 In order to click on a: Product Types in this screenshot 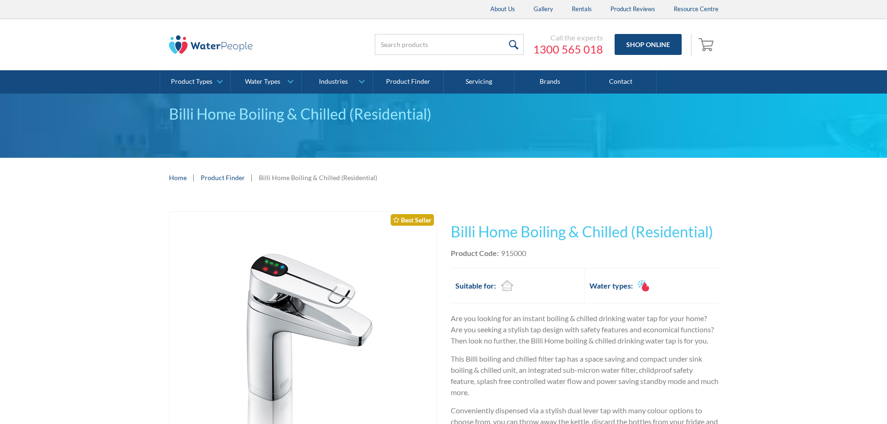, I will do `click(195, 82)`.